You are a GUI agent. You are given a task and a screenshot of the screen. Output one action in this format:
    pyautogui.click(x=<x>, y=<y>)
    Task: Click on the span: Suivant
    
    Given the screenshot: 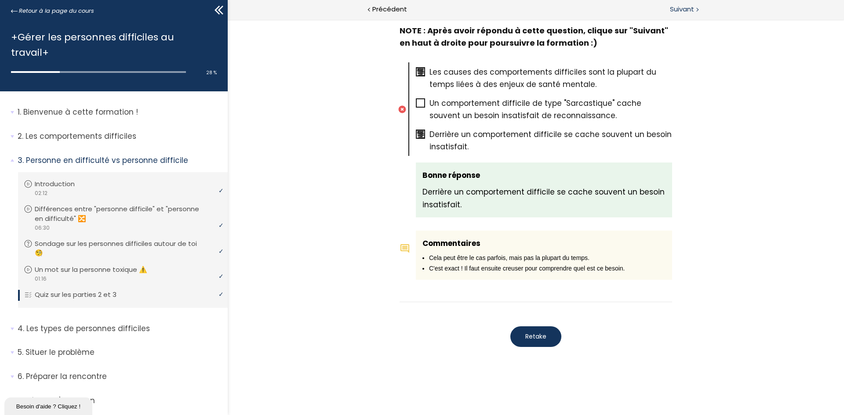 What is the action you would take?
    pyautogui.click(x=682, y=9)
    